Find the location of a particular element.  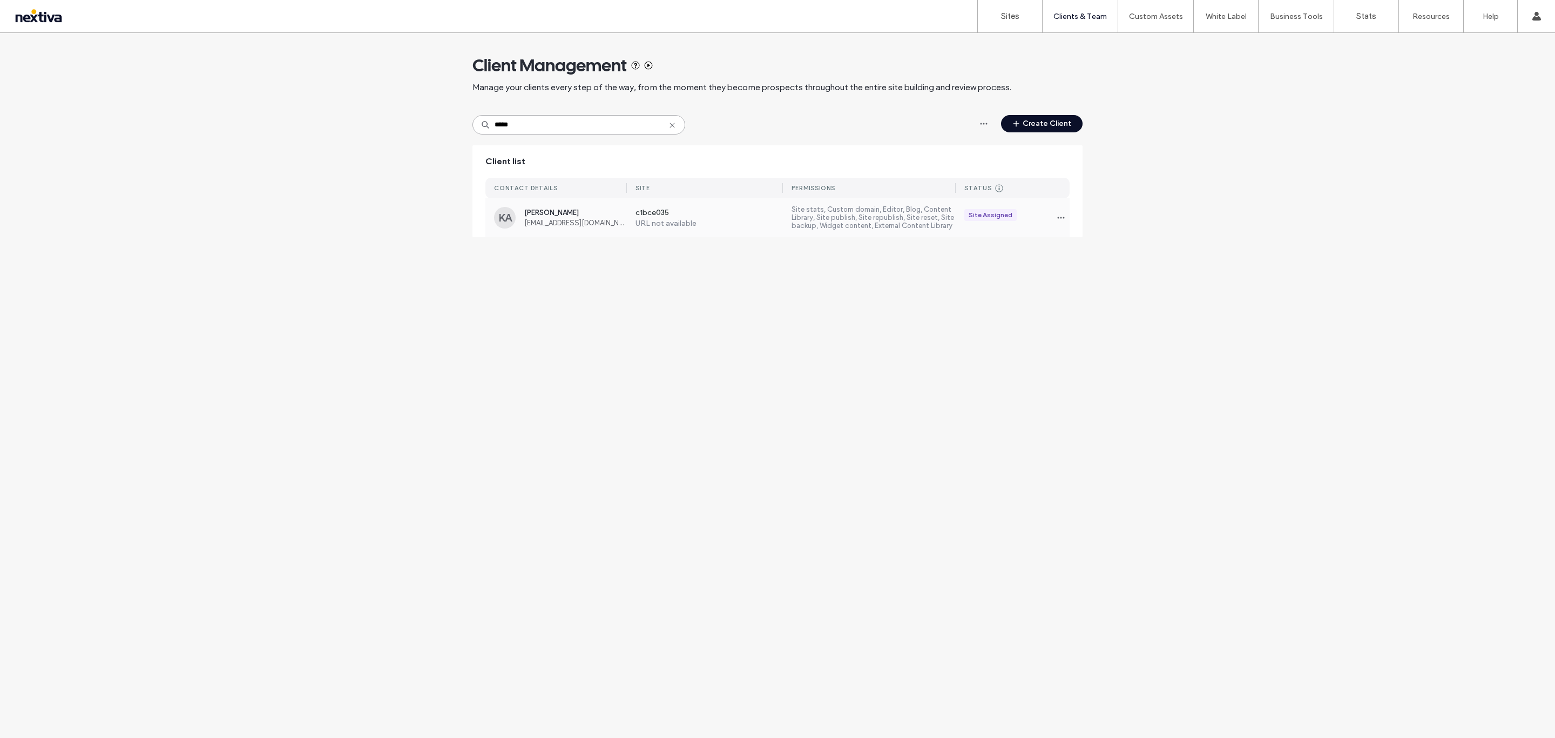

label: Help is located at coordinates (1491, 16).